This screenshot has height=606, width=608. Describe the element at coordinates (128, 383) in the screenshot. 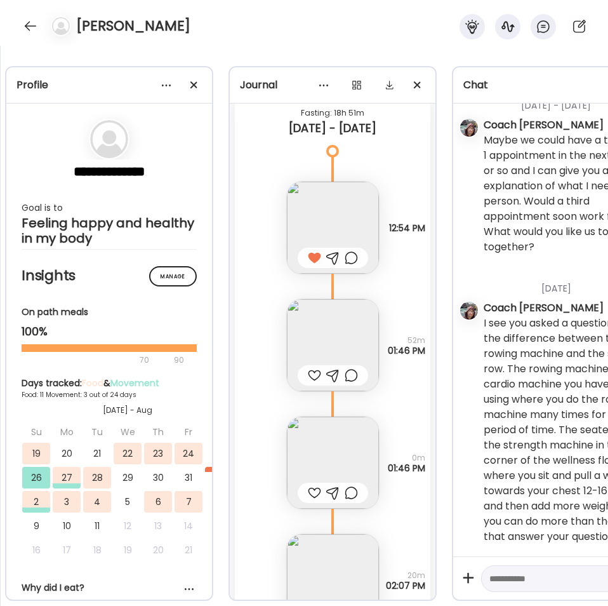

I see `div: Days tracked: &` at that location.